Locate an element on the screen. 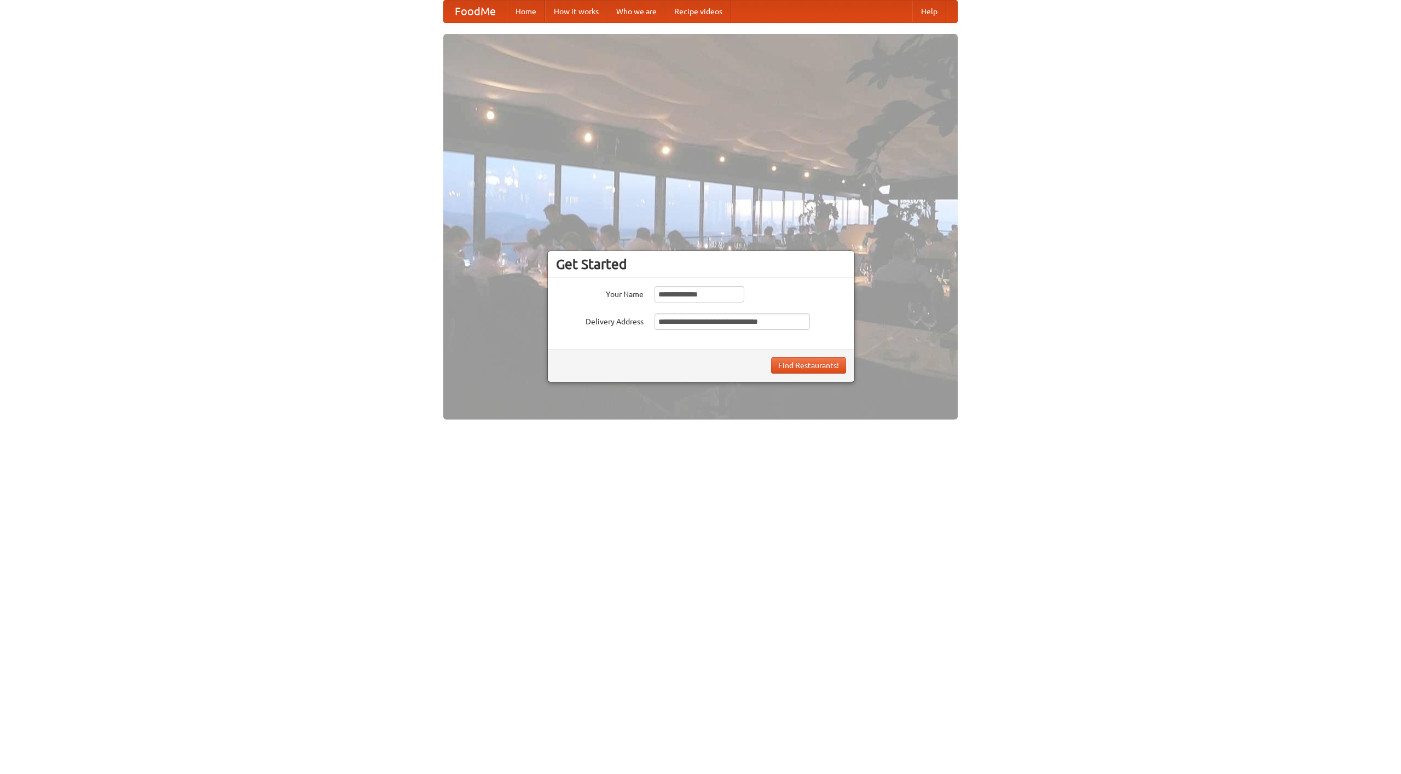 Image resolution: width=1401 pixels, height=774 pixels. h3: Get Started is located at coordinates (701, 264).